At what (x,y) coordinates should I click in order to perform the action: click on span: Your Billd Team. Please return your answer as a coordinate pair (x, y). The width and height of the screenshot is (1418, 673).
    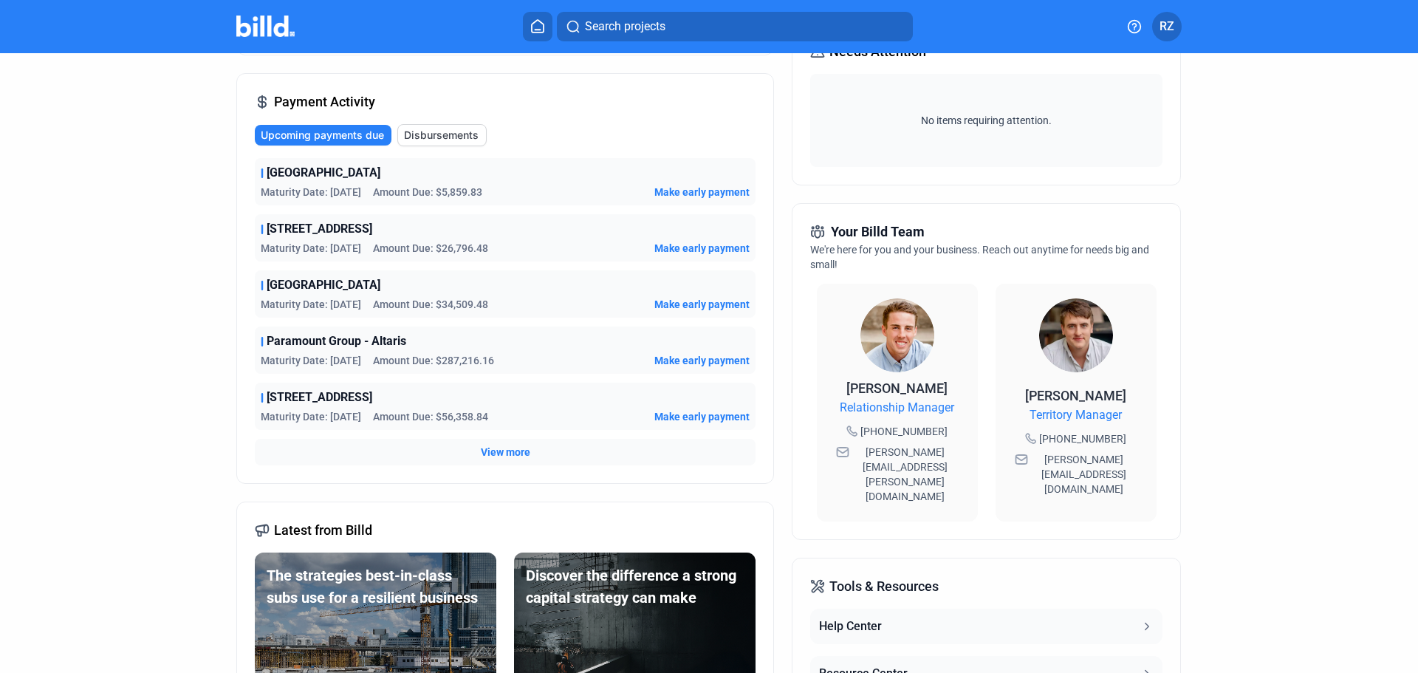
    Looking at the image, I should click on (877, 232).